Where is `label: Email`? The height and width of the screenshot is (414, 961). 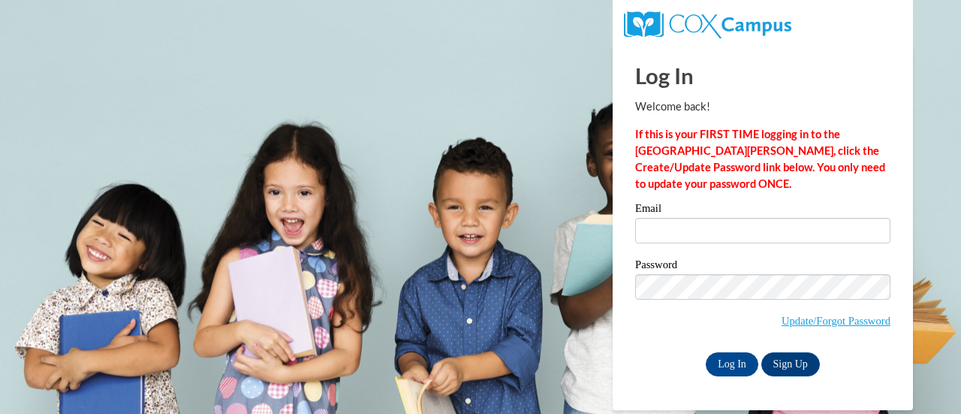 label: Email is located at coordinates (763, 210).